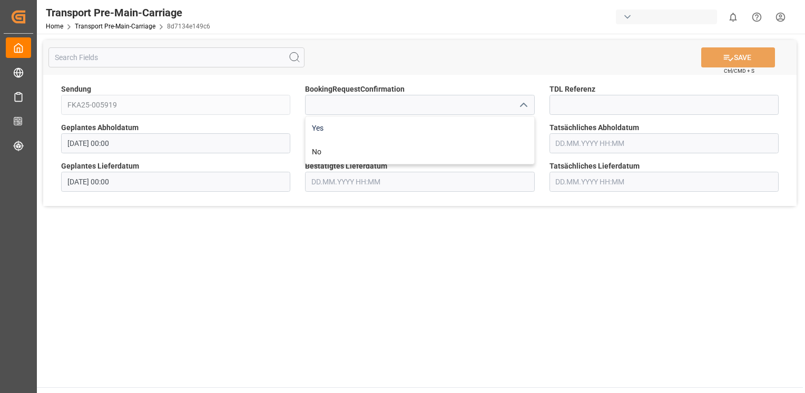 This screenshot has width=805, height=393. What do you see at coordinates (54, 26) in the screenshot?
I see `a: Home` at bounding box center [54, 26].